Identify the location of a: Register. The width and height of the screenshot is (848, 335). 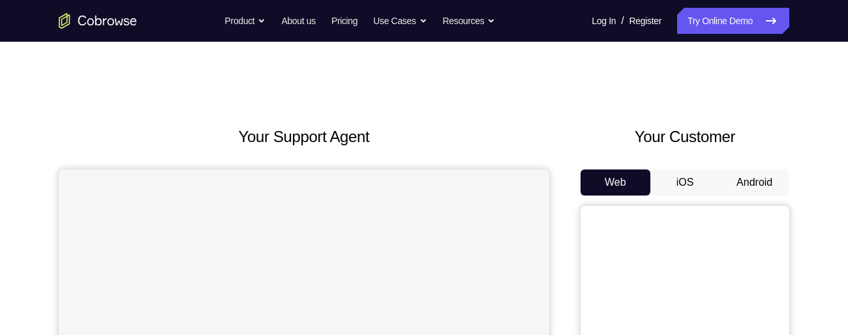
(645, 21).